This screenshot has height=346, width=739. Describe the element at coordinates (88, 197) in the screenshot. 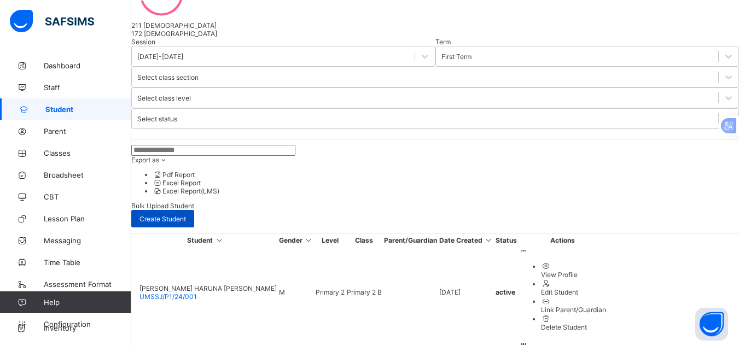

I see `span: CBT` at that location.